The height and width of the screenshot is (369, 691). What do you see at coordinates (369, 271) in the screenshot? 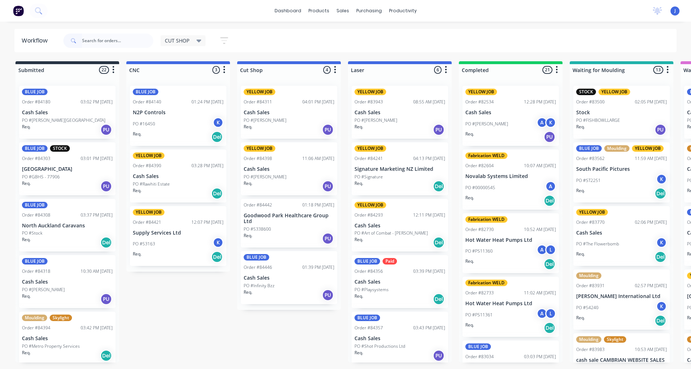
I see `div: Order #84356` at bounding box center [369, 271].